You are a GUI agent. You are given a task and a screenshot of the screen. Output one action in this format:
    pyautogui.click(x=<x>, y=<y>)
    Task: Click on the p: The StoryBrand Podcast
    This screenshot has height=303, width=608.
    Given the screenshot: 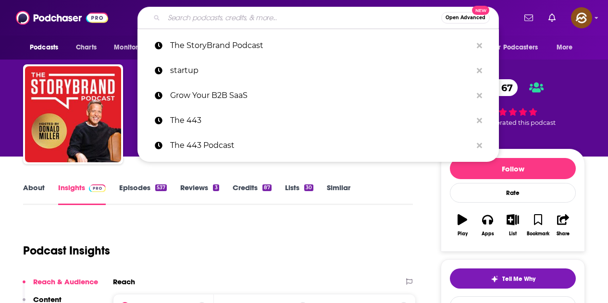 What is the action you would take?
    pyautogui.click(x=321, y=46)
    